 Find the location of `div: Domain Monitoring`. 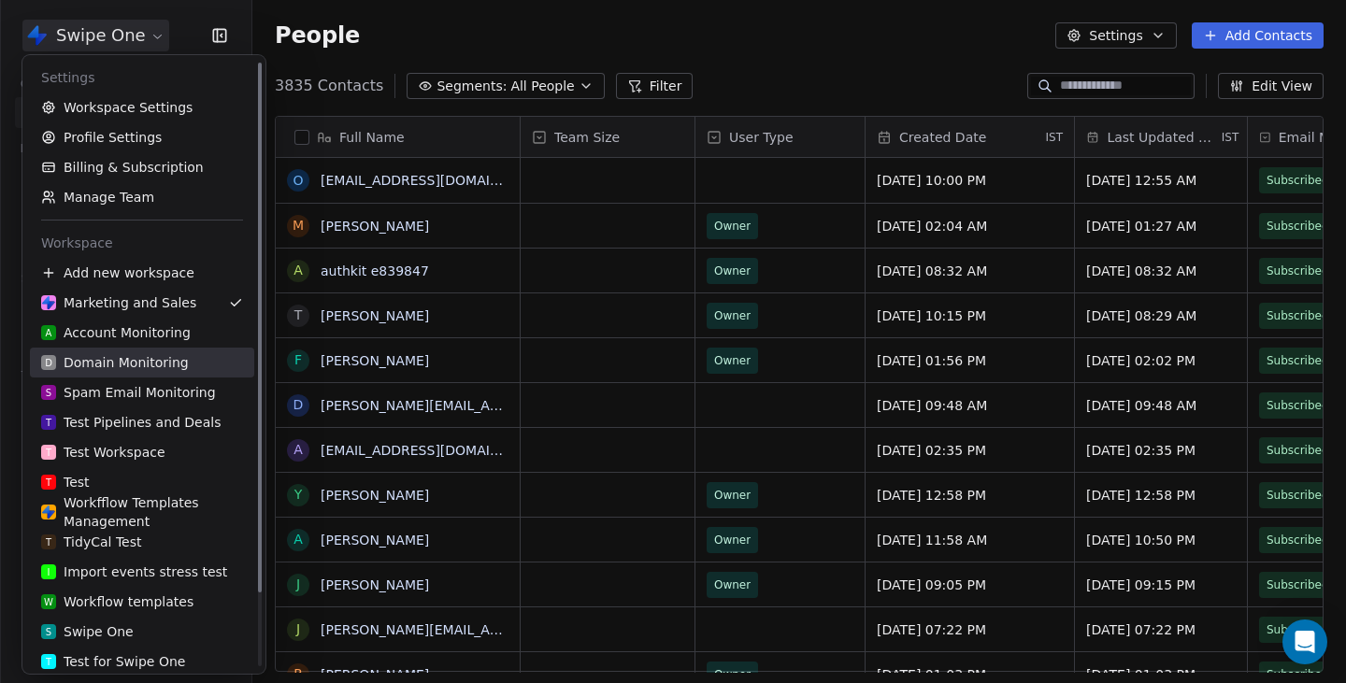

div: Domain Monitoring is located at coordinates (115, 363).